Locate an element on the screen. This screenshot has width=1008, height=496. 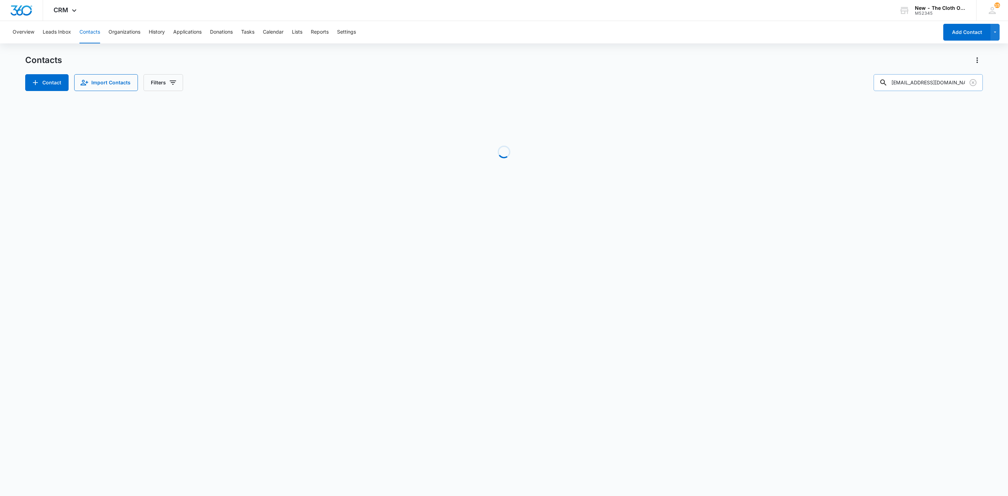
button: Clear is located at coordinates (973, 83).